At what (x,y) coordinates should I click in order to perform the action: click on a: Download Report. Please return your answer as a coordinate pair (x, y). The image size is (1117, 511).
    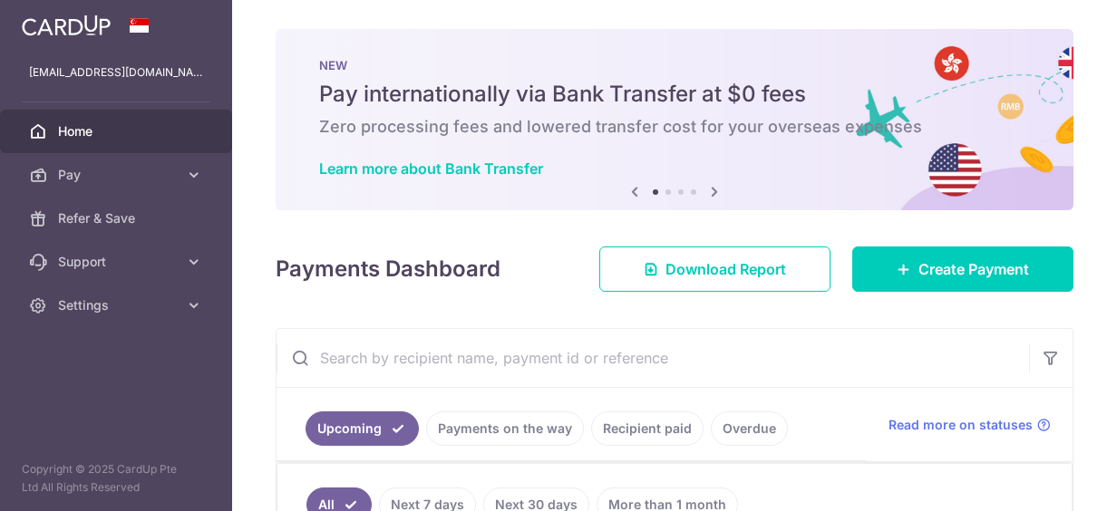
    Looking at the image, I should click on (714, 269).